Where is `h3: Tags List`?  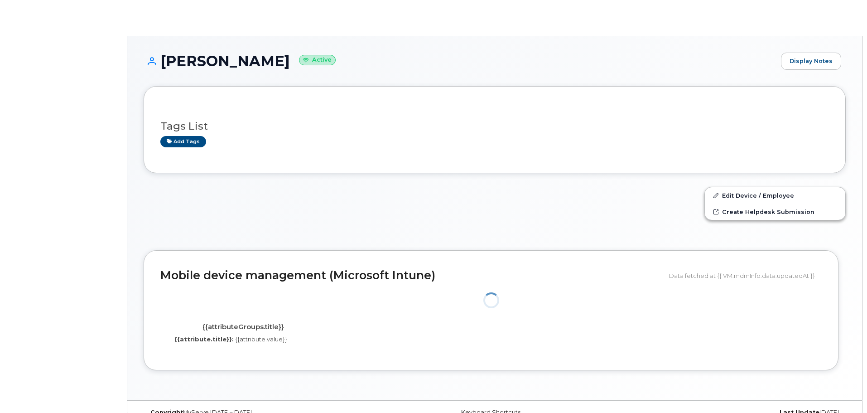
h3: Tags List is located at coordinates (495, 126).